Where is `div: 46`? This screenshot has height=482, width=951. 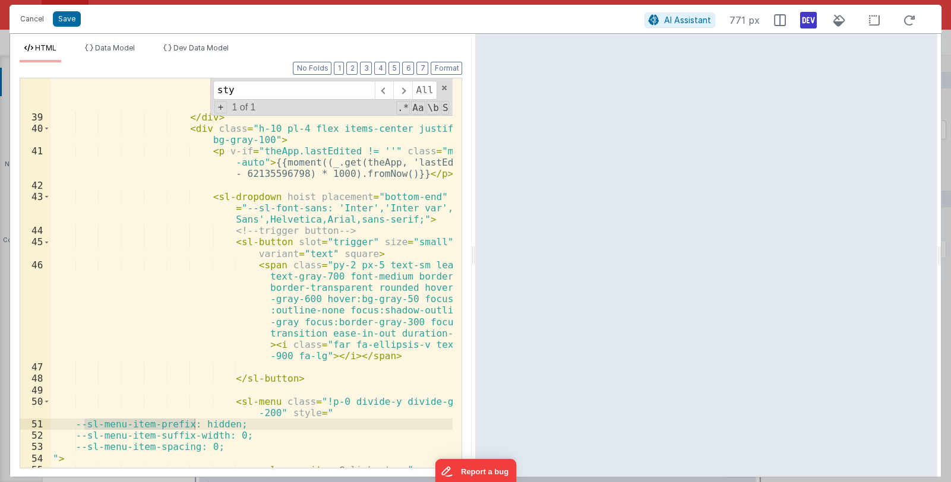
div: 46 is located at coordinates (35, 311).